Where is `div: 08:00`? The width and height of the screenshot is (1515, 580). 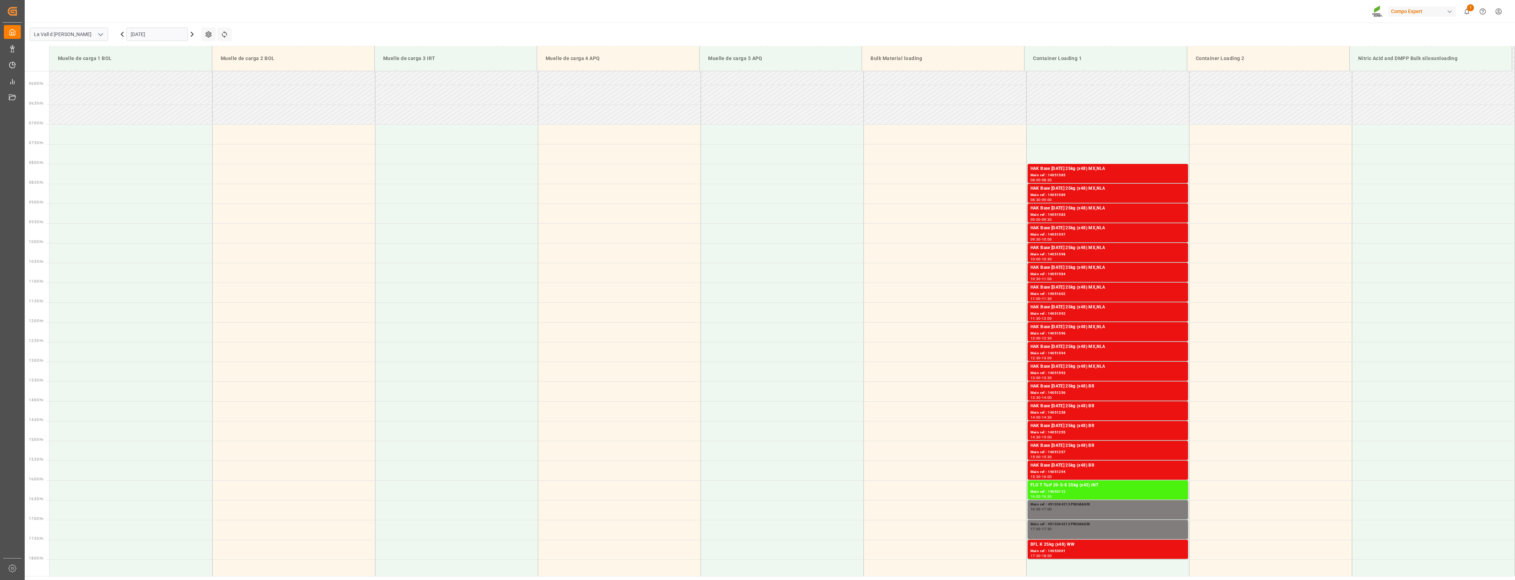 div: 08:00 is located at coordinates (1035, 180).